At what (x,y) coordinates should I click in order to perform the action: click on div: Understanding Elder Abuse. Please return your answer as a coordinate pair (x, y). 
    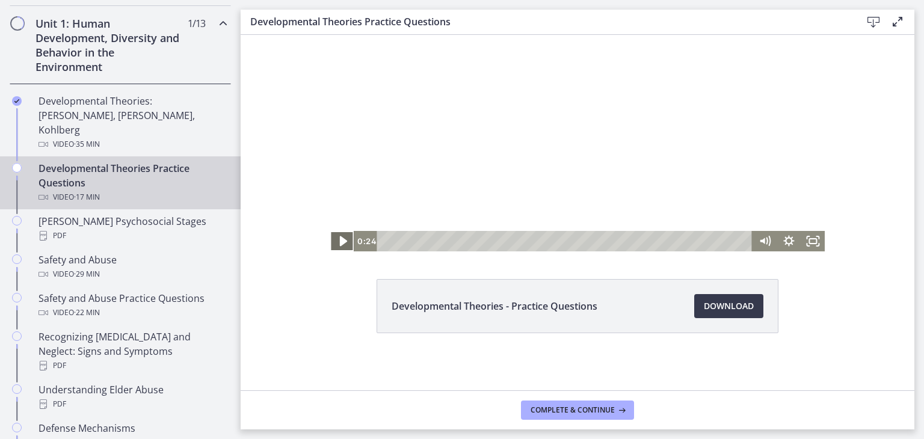
    Looking at the image, I should click on (132, 397).